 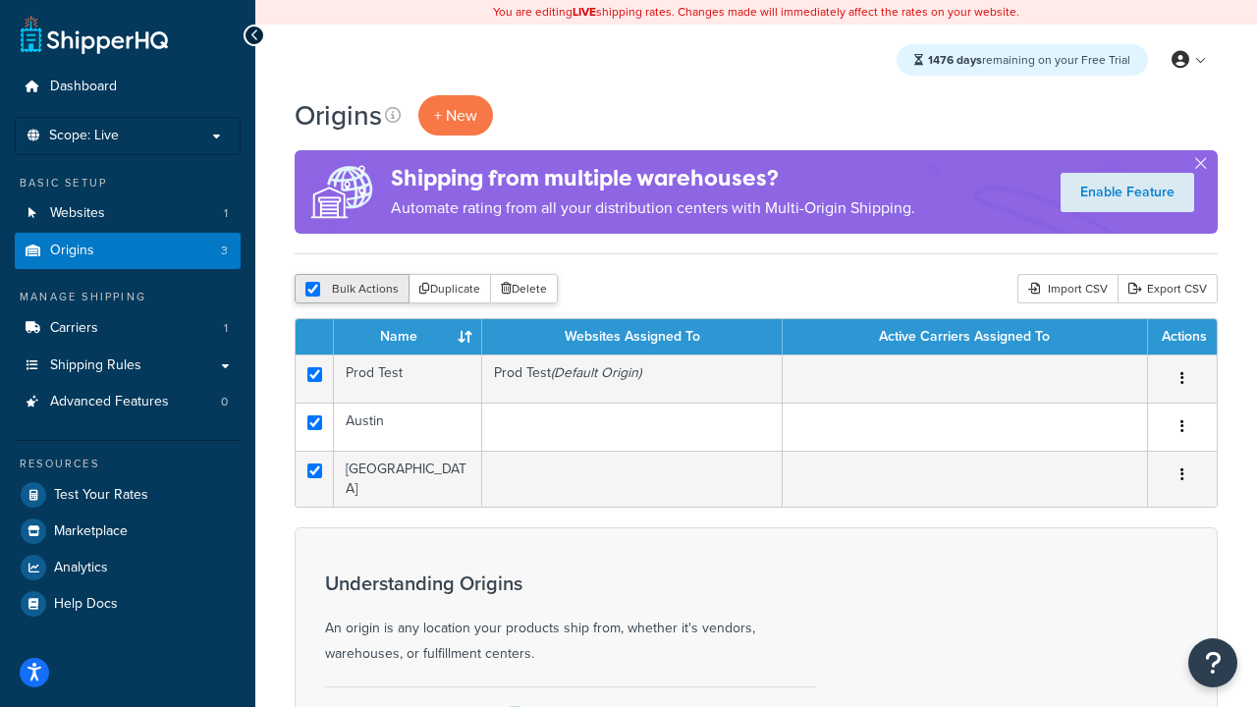 I want to click on li: Help Docs, so click(x=128, y=604).